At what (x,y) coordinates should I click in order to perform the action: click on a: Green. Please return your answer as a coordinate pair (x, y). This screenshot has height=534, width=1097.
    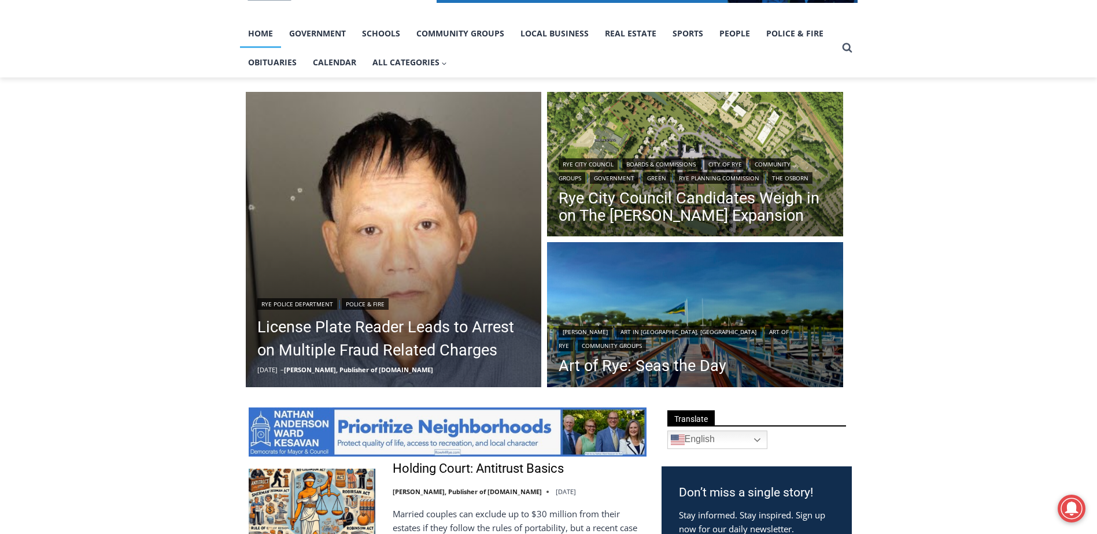
    Looking at the image, I should click on (656, 178).